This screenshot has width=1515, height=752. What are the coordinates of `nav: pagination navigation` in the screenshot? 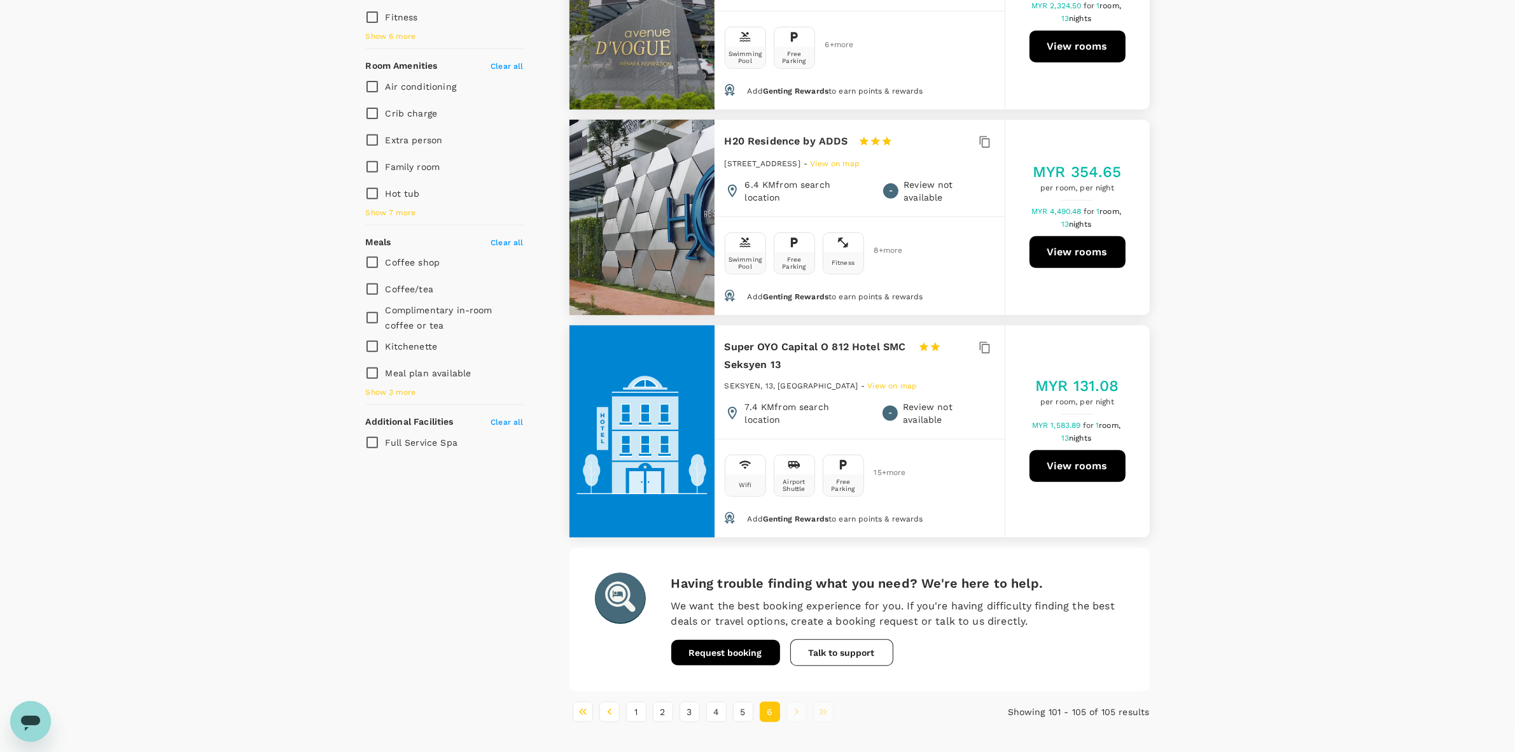 It's located at (763, 711).